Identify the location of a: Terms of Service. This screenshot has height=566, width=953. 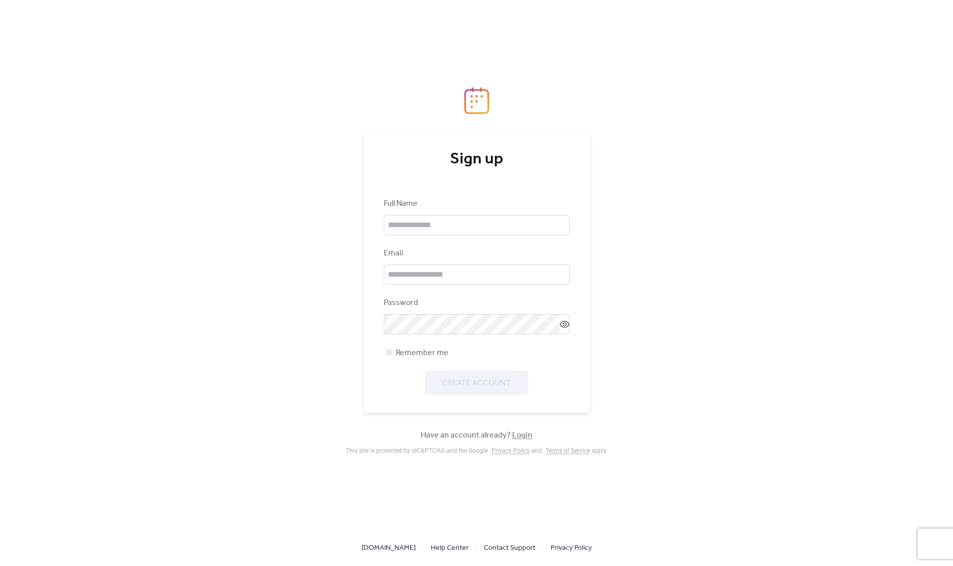
(568, 450).